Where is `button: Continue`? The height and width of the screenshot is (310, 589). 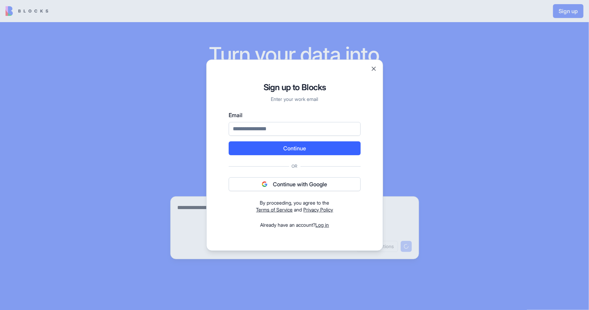 button: Continue is located at coordinates (295, 148).